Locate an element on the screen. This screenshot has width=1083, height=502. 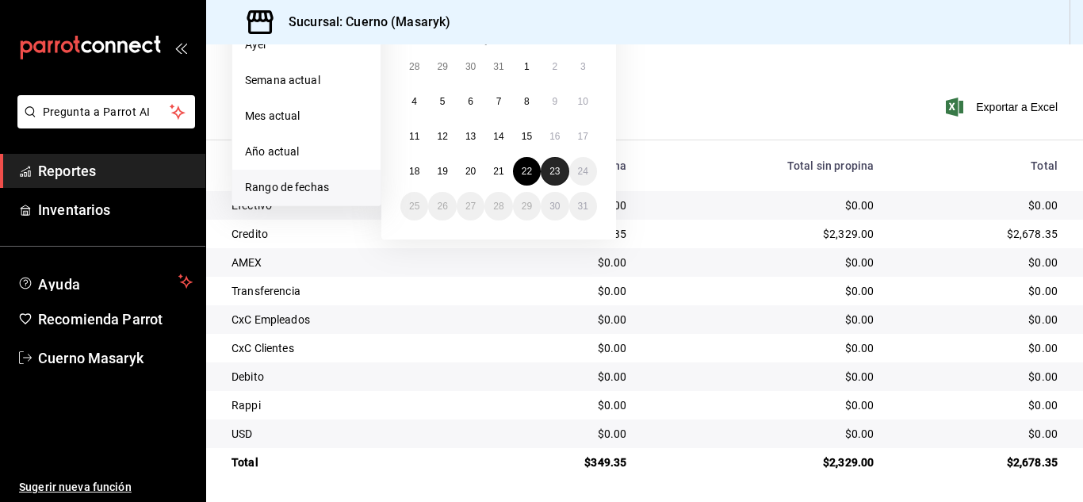
abbr: 16 de agosto de 2025 is located at coordinates (554, 136).